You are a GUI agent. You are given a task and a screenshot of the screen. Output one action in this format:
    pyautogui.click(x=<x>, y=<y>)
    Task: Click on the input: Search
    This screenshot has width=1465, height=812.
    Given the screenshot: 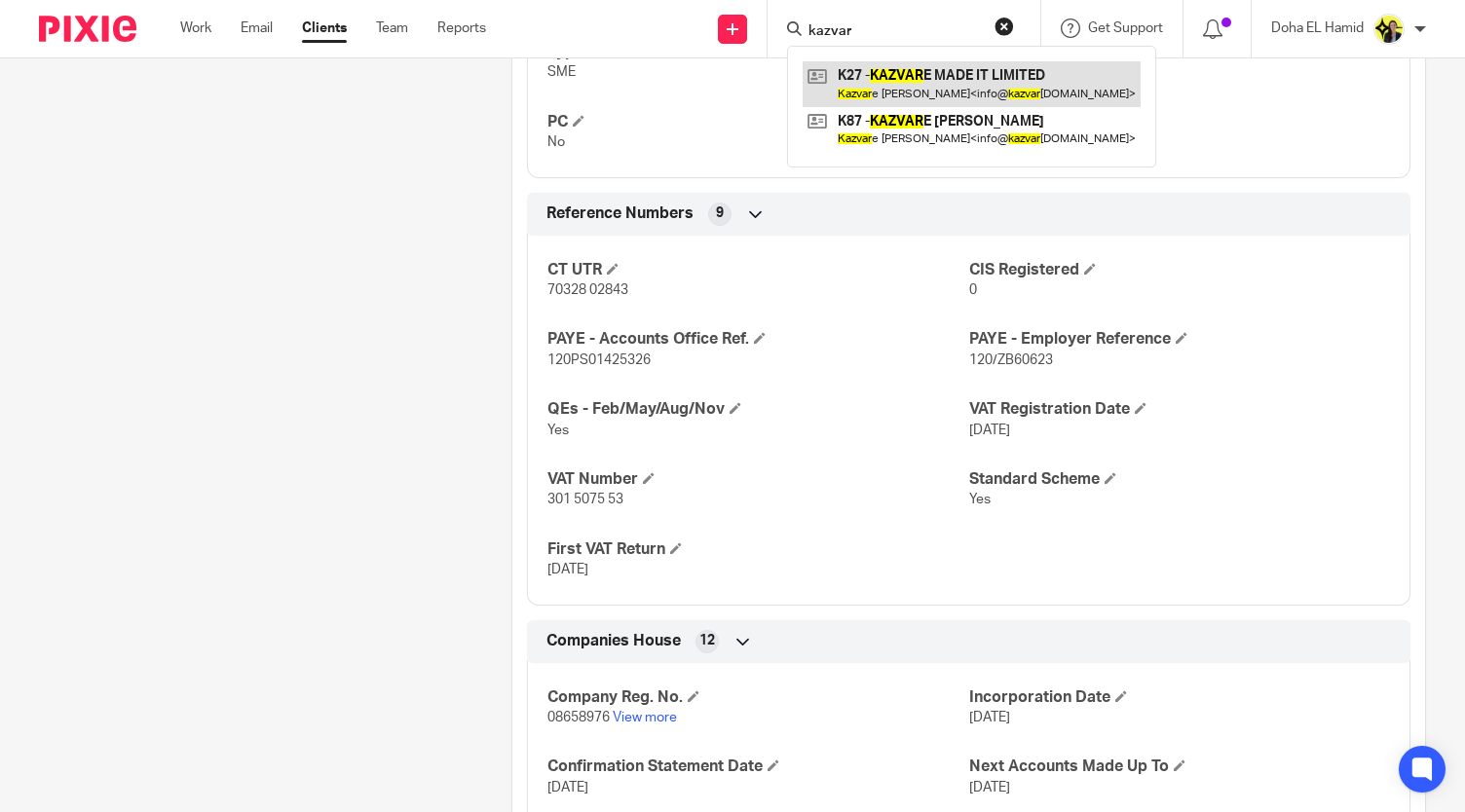 What is the action you would take?
    pyautogui.click(x=894, y=32)
    